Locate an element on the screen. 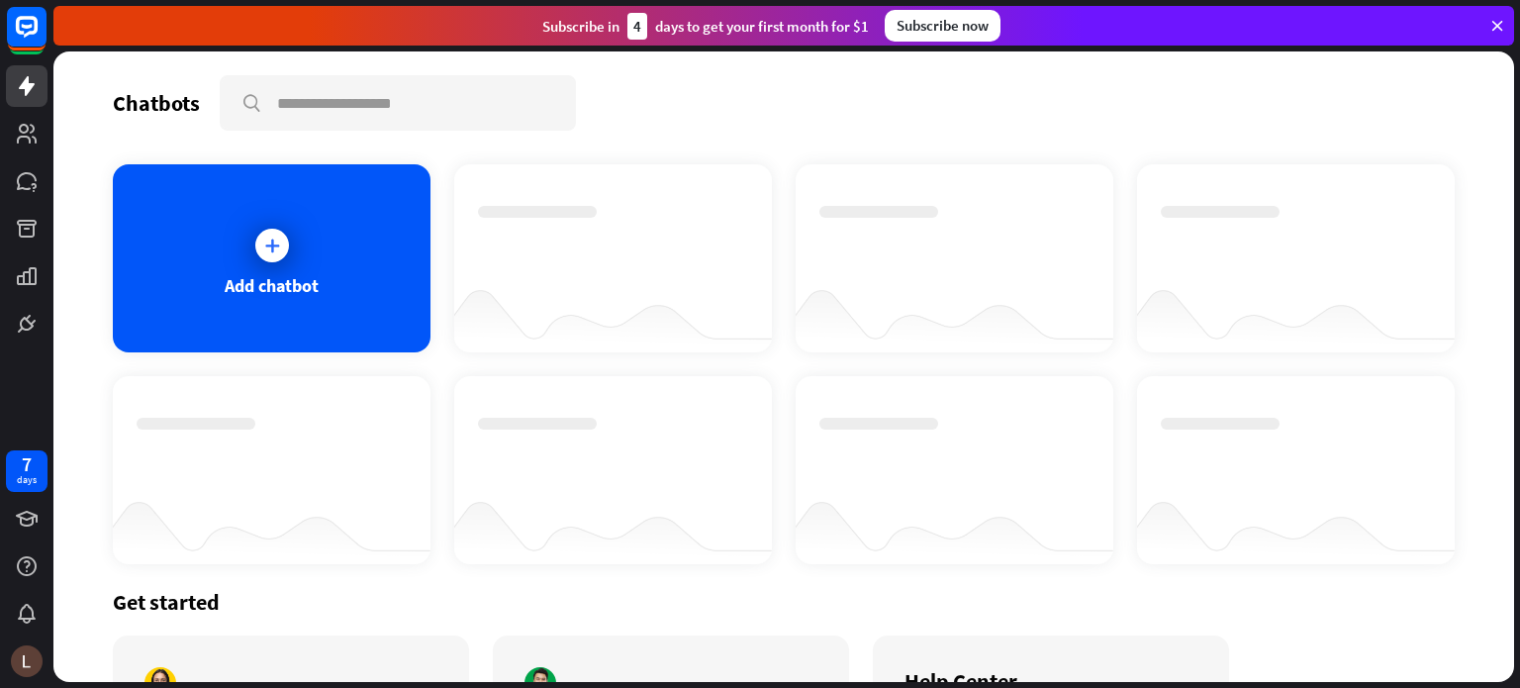 The image size is (1520, 688). div: Subscribe in days to get your first month for $1 is located at coordinates (705, 26).